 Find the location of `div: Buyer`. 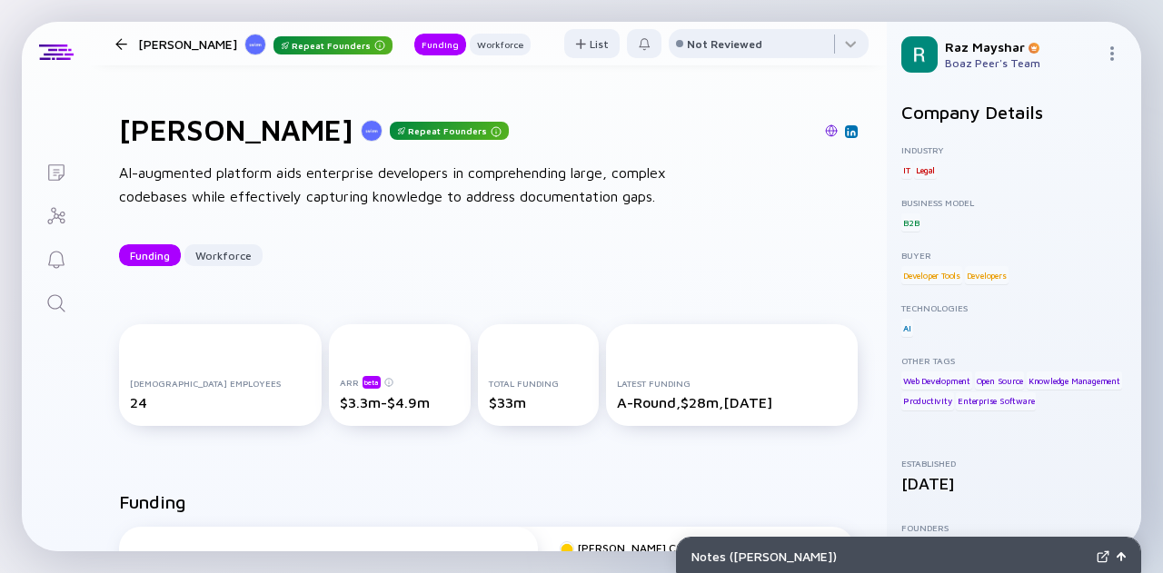

div: Buyer is located at coordinates (1014, 255).